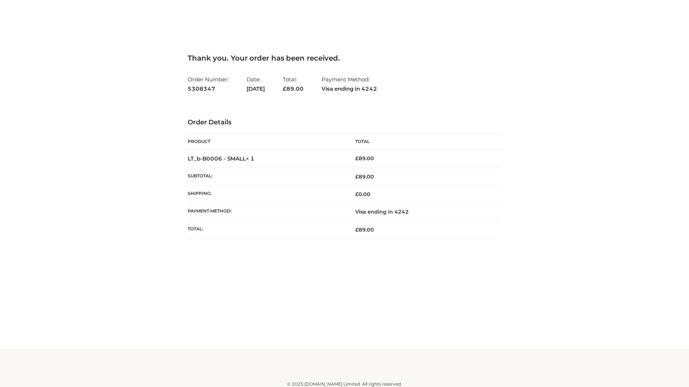 The image size is (689, 387). Describe the element at coordinates (423, 212) in the screenshot. I see `td: Visa ending in 4242` at that location.